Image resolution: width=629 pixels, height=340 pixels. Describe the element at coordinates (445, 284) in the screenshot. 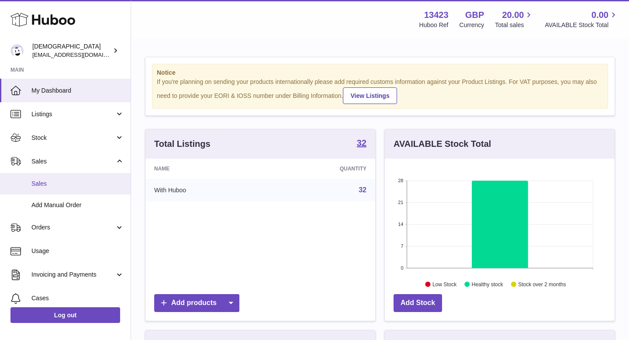

I see `text: Low Stock` at that location.